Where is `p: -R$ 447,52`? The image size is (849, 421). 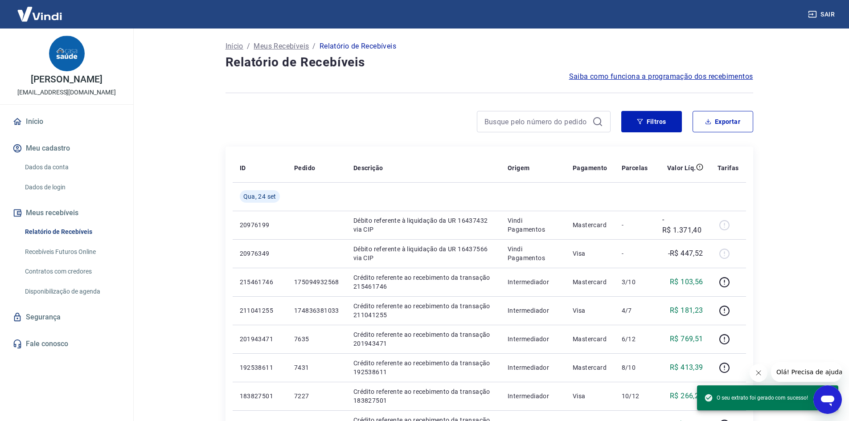 p: -R$ 447,52 is located at coordinates (686, 254).